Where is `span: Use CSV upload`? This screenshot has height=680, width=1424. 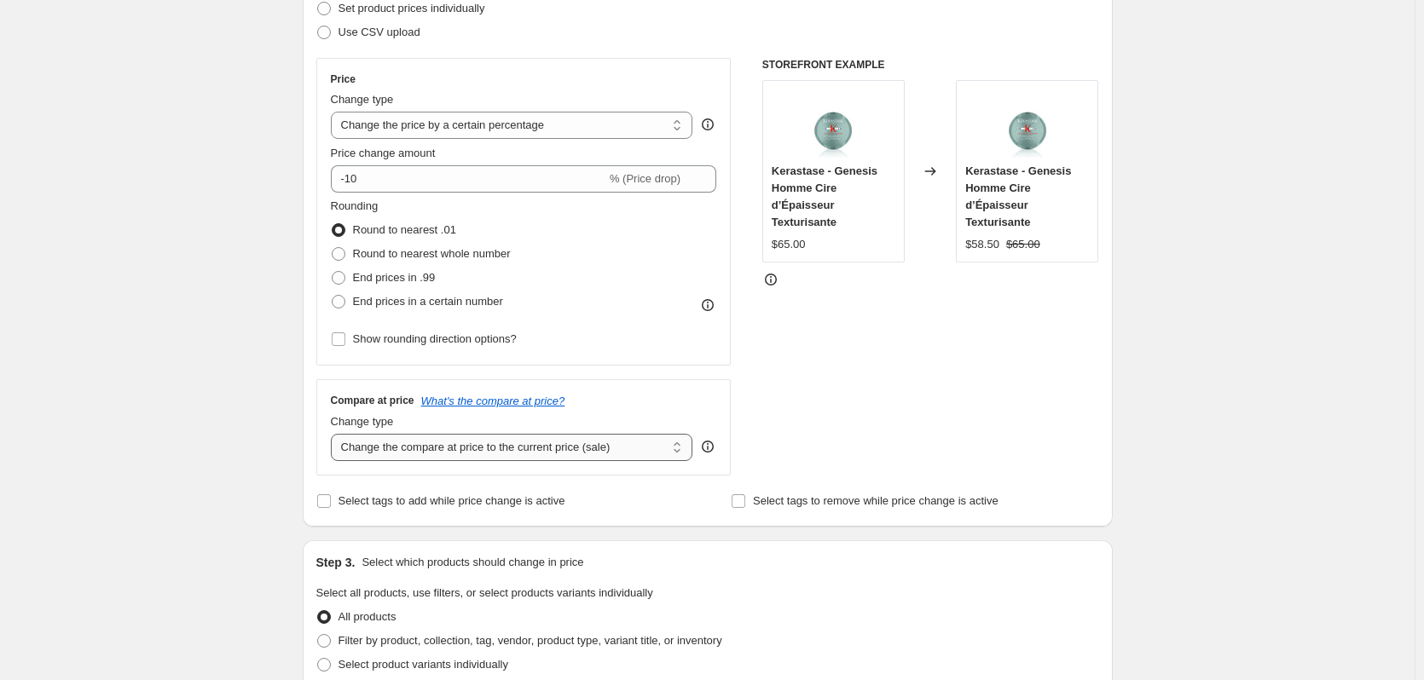
span: Use CSV upload is located at coordinates (379, 32).